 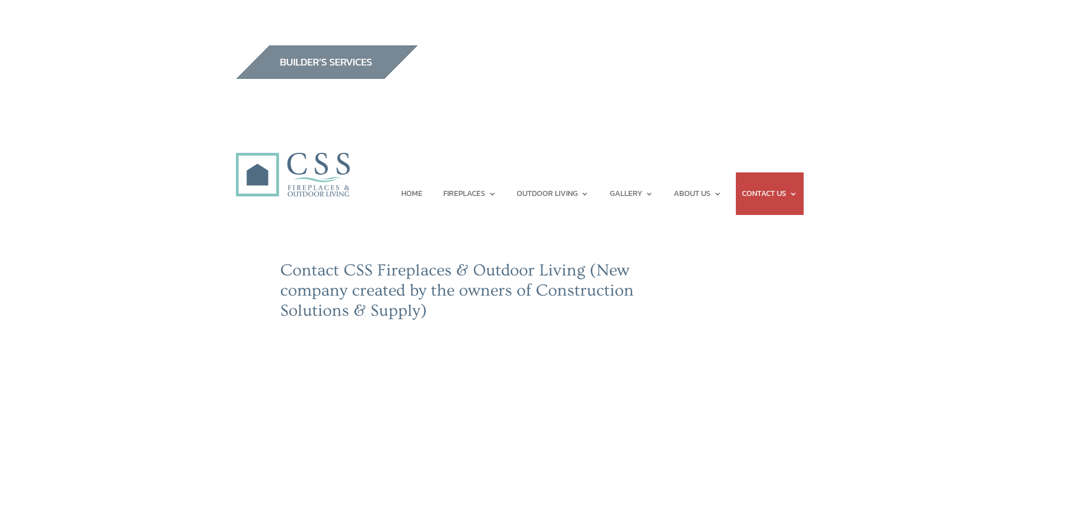 I want to click on a: OUTDOOR LIVING, so click(x=552, y=194).